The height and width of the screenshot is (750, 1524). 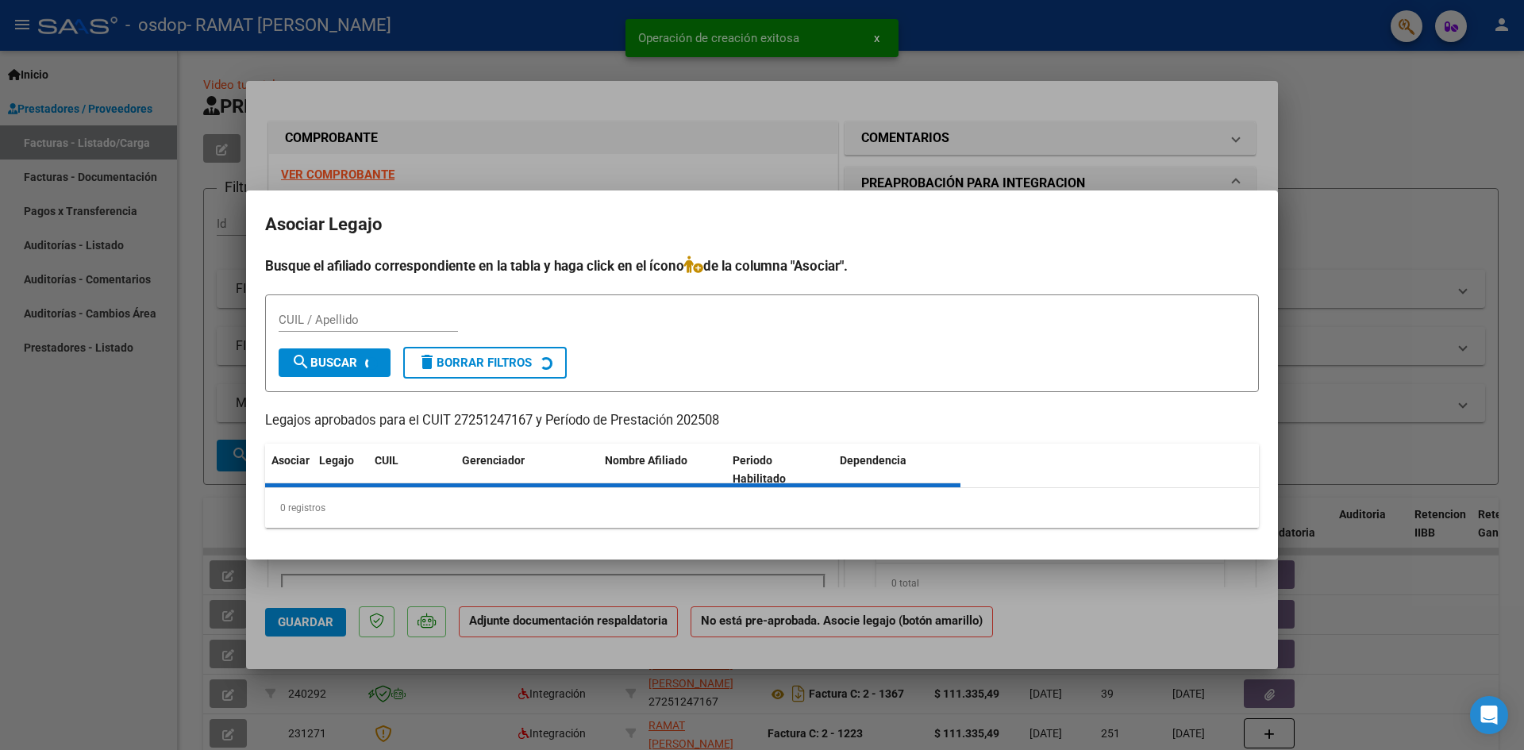 What do you see at coordinates (475, 363) in the screenshot?
I see `span: Borrar Filtros` at bounding box center [475, 363].